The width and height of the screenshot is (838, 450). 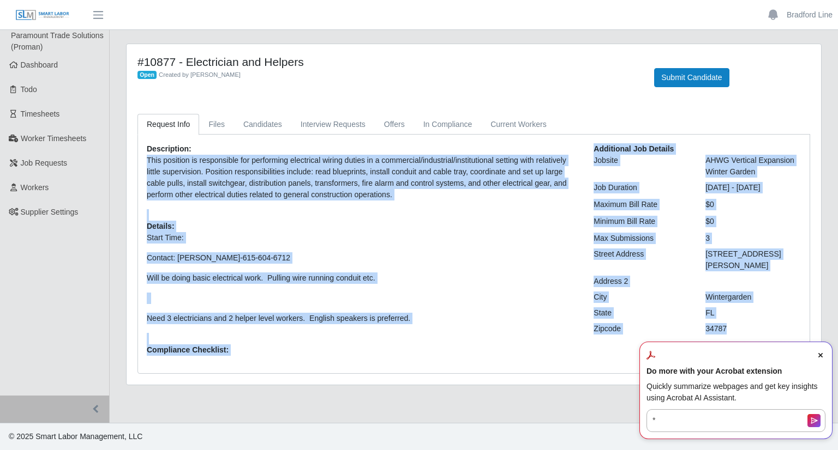 What do you see at coordinates (43, 15) in the screenshot?
I see `img: SLM Logo` at bounding box center [43, 15].